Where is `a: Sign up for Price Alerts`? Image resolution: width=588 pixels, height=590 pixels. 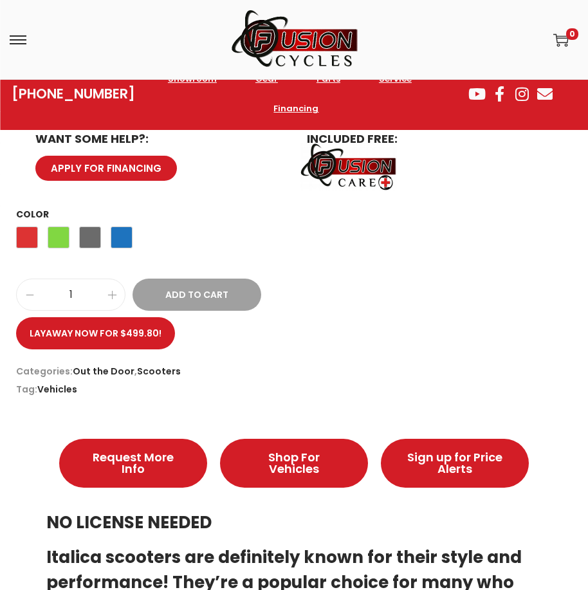
a: Sign up for Price Alerts is located at coordinates (455, 464).